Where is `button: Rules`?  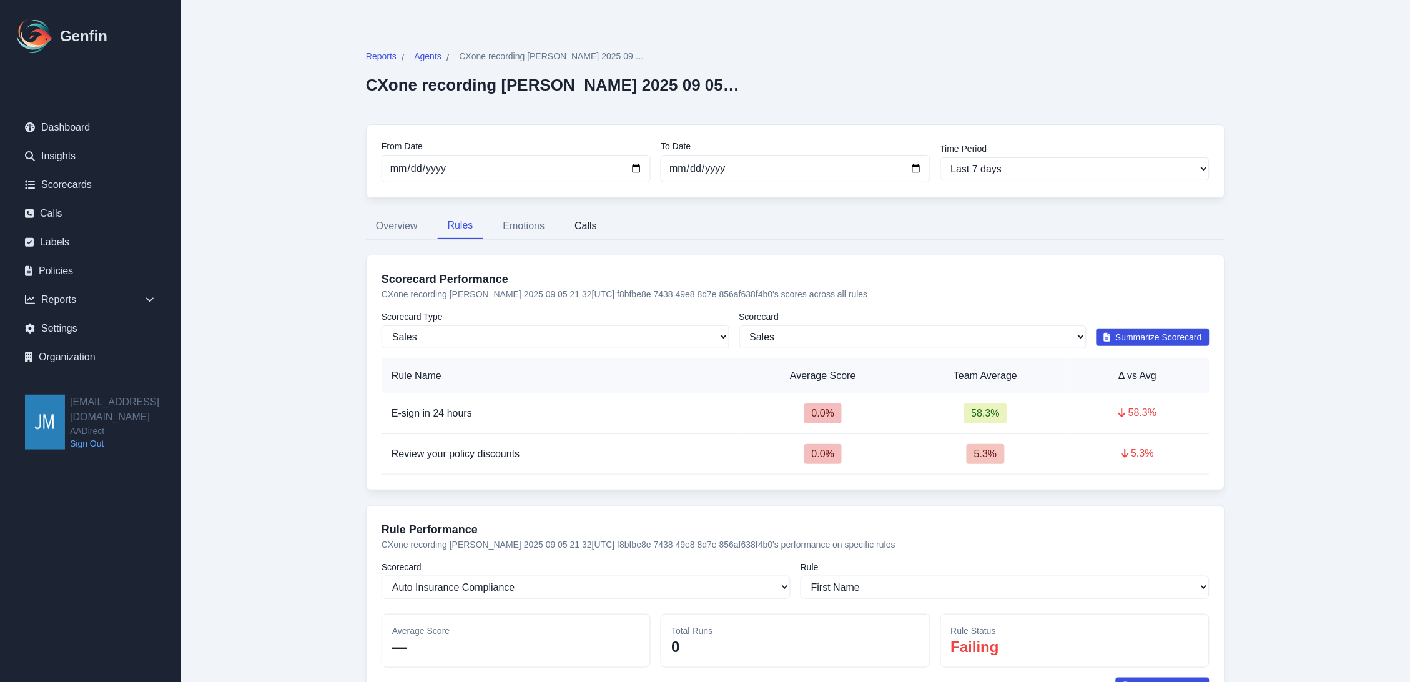 button: Rules is located at coordinates (460, 226).